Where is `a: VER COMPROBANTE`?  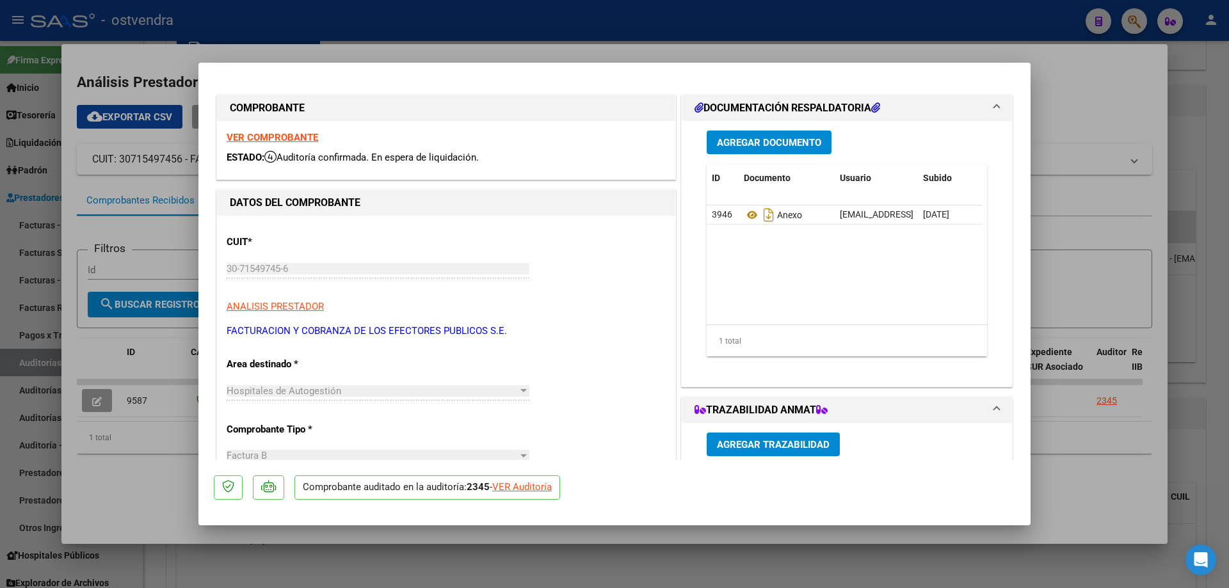
a: VER COMPROBANTE is located at coordinates (272, 138).